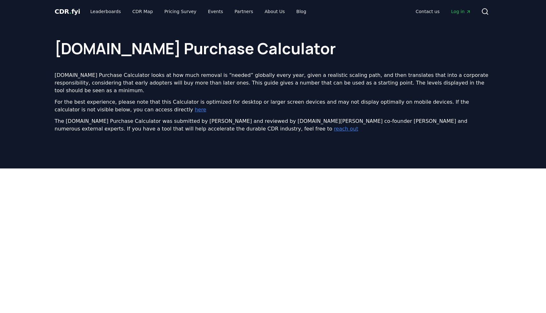  Describe the element at coordinates (143, 11) in the screenshot. I see `a: CDR Map` at that location.